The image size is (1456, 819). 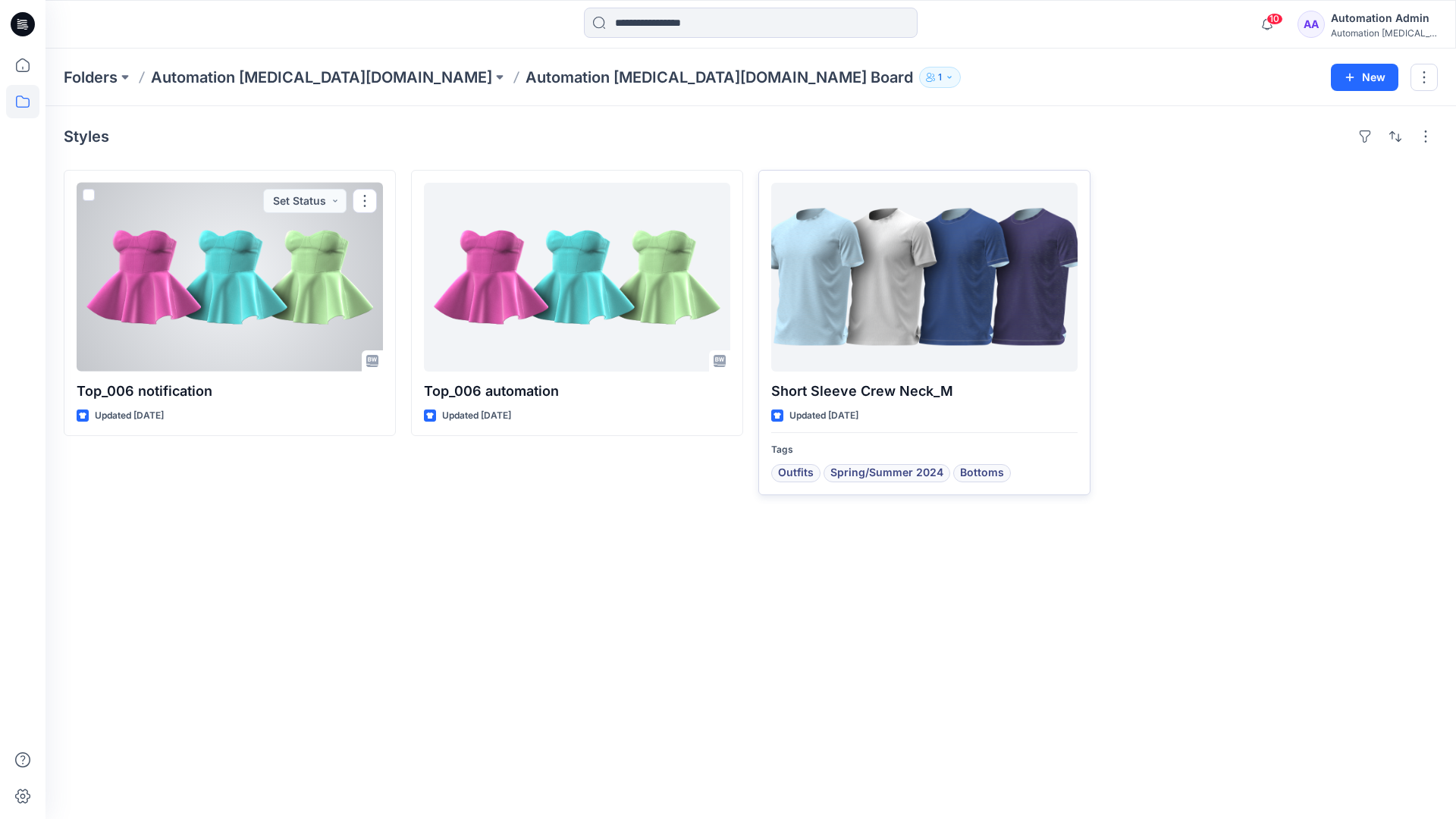 I want to click on span: Outfits, so click(x=796, y=474).